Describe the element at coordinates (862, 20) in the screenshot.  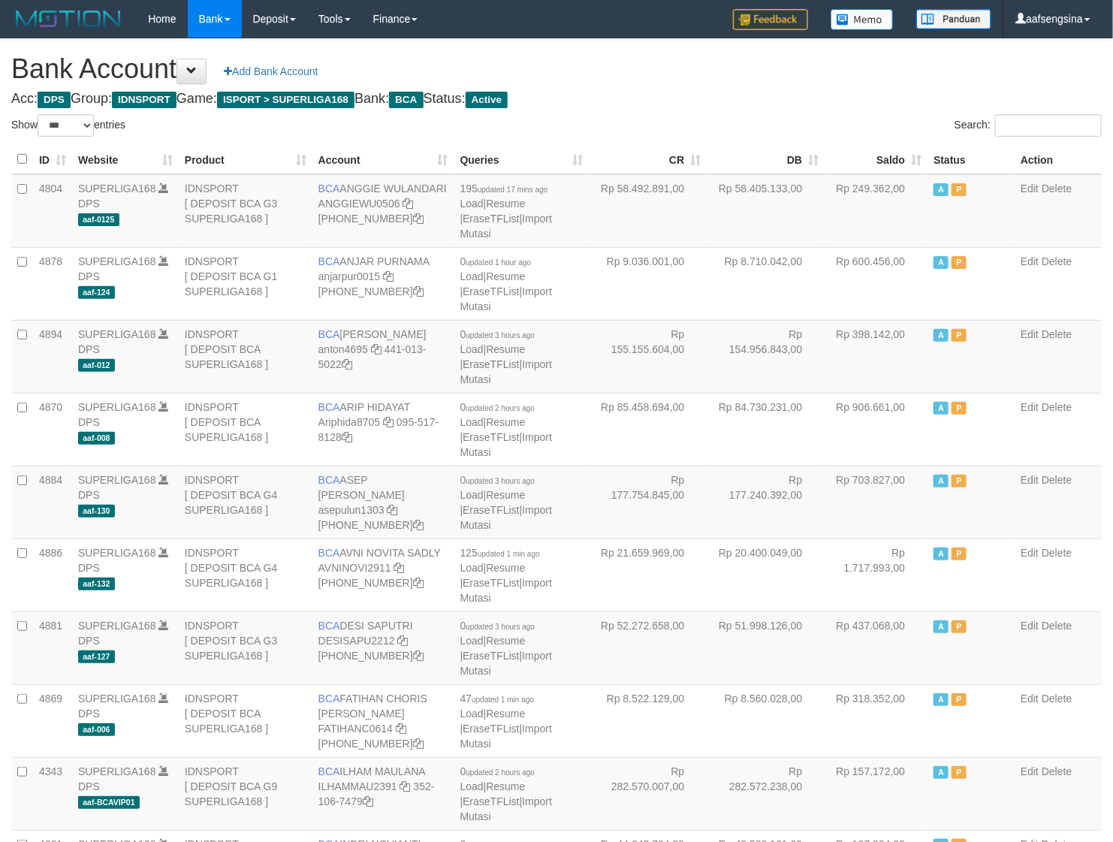
I see `img: Button%20Memo.svg` at that location.